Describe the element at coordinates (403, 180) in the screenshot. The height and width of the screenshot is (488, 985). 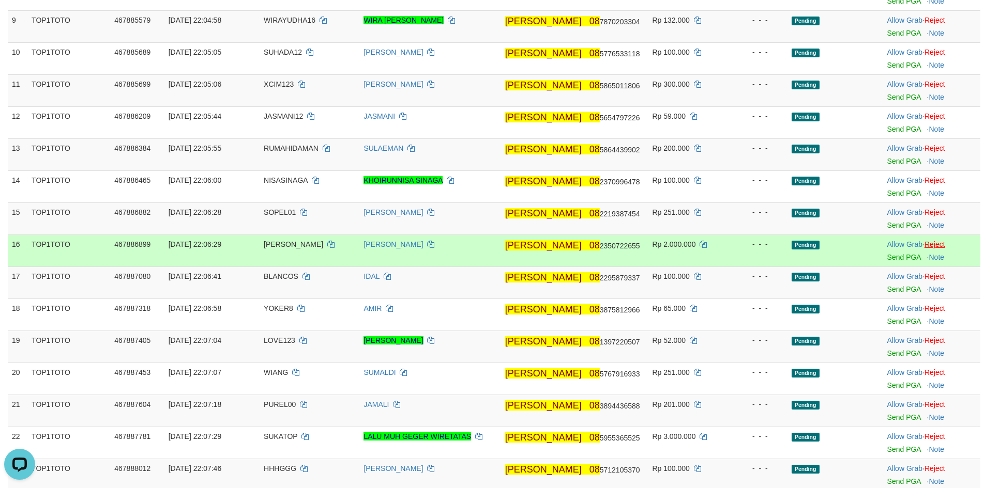
I see `a: KHOIRUNNISA SINAGA` at that location.